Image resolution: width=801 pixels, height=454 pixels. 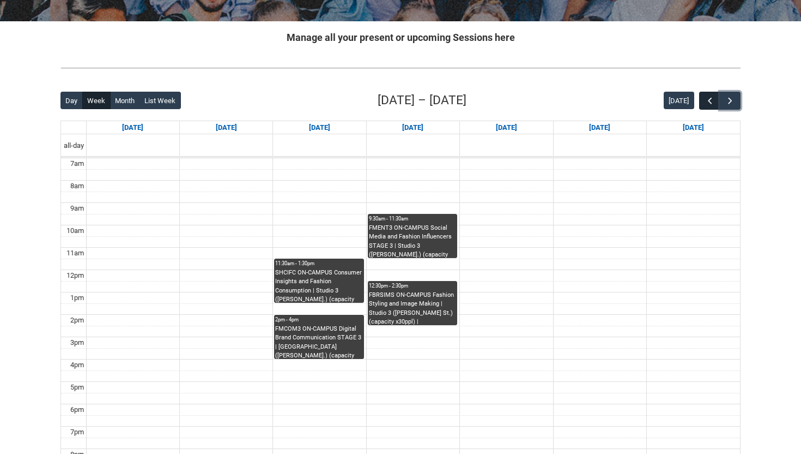 I want to click on button: Day, so click(x=71, y=100).